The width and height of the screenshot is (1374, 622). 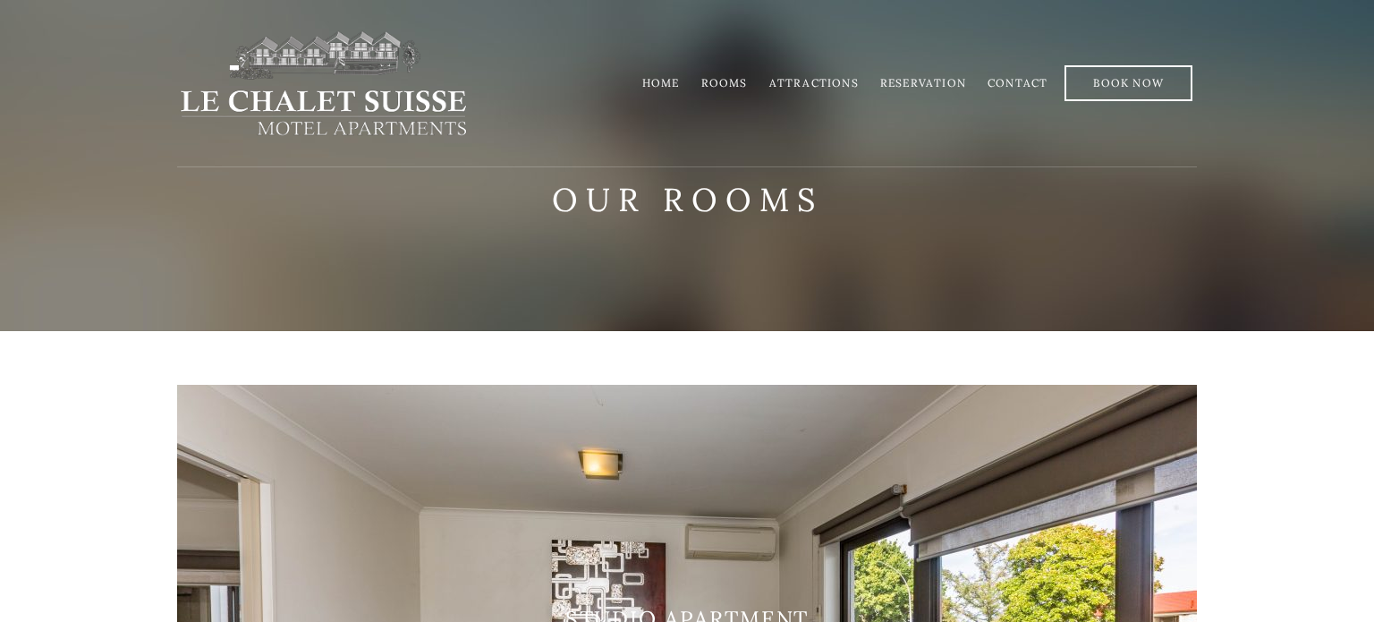 I want to click on a: Rooms, so click(x=724, y=82).